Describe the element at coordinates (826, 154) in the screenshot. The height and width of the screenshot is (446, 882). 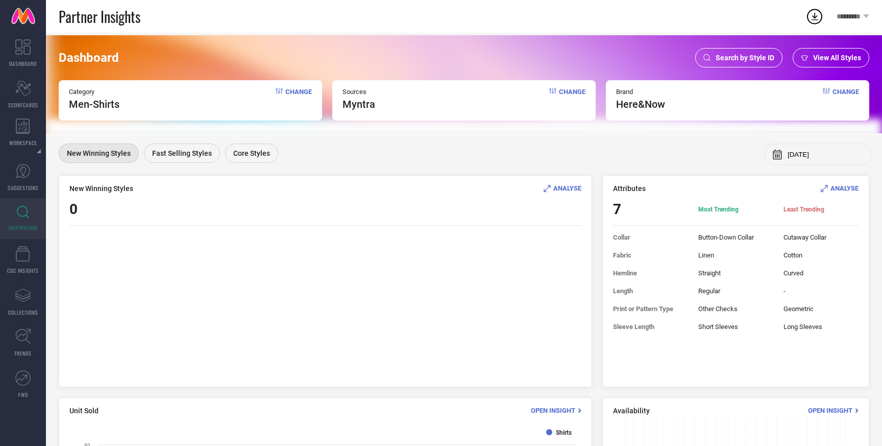
I see `input: Select month` at that location.